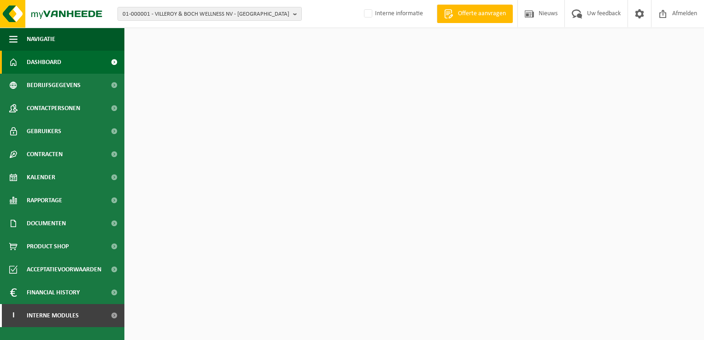  What do you see at coordinates (46, 224) in the screenshot?
I see `span: Documenten` at bounding box center [46, 224].